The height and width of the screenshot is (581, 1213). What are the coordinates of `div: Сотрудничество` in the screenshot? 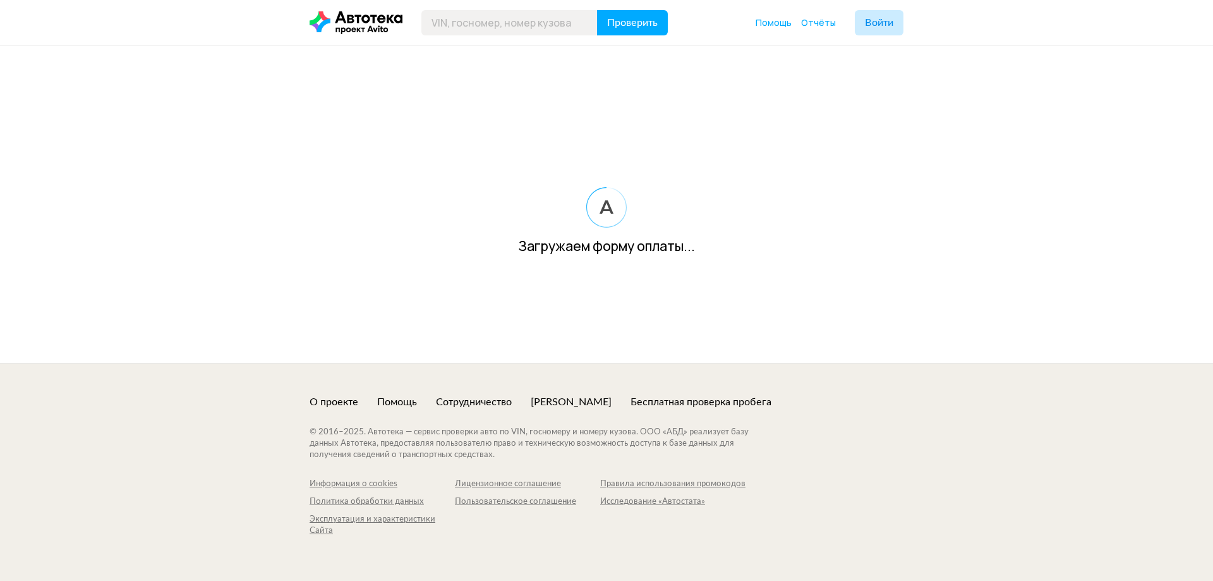 It's located at (474, 402).